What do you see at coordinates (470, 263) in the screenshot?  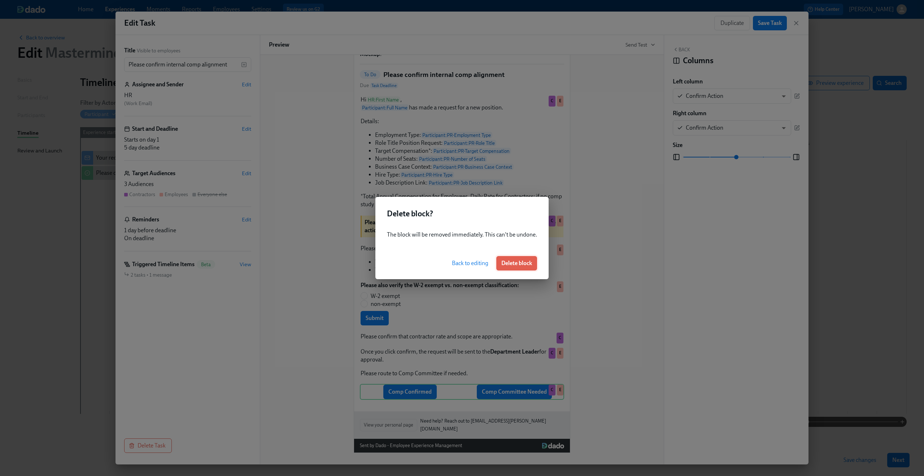 I see `span: Back to editing` at bounding box center [470, 263].